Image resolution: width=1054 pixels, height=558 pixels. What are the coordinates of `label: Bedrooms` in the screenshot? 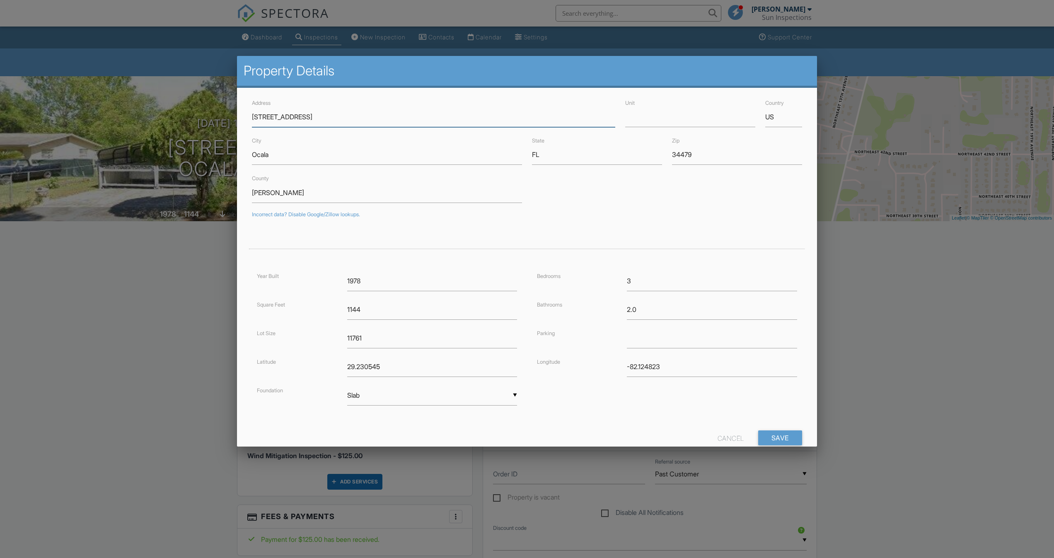 It's located at (549, 276).